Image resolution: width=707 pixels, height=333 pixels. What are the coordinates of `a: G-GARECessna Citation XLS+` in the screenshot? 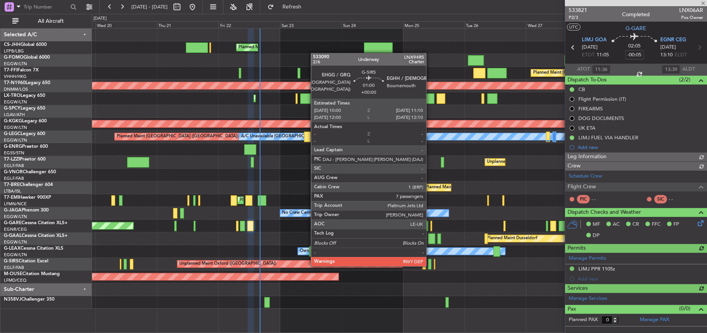 It's located at (36, 223).